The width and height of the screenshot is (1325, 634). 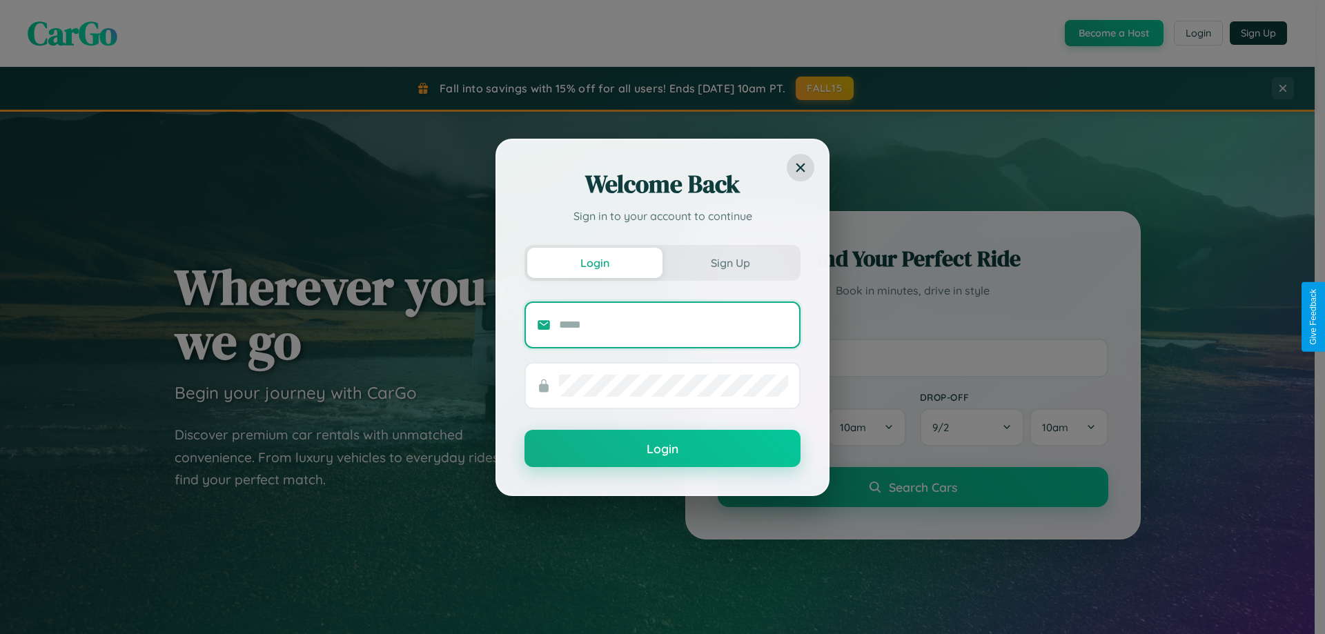 What do you see at coordinates (663, 184) in the screenshot?
I see `h2: Welcome Back` at bounding box center [663, 184].